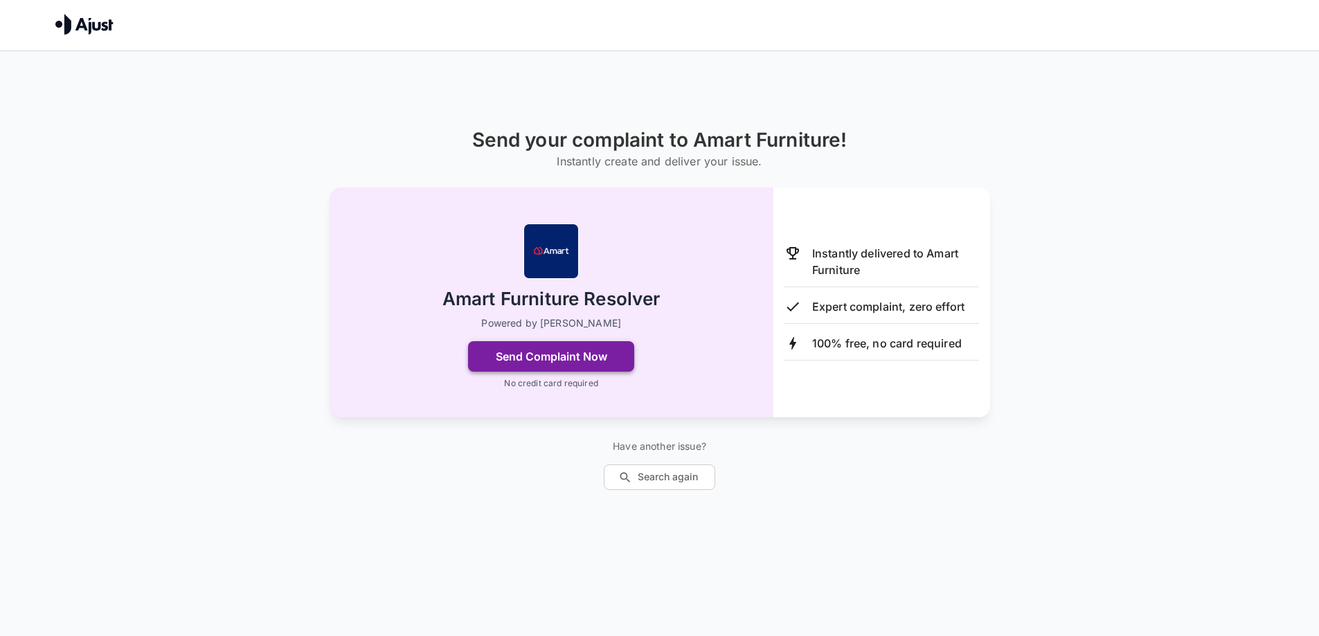 The width and height of the screenshot is (1319, 636). I want to click on h1: Send your complaint to Amart Furniture!, so click(660, 140).